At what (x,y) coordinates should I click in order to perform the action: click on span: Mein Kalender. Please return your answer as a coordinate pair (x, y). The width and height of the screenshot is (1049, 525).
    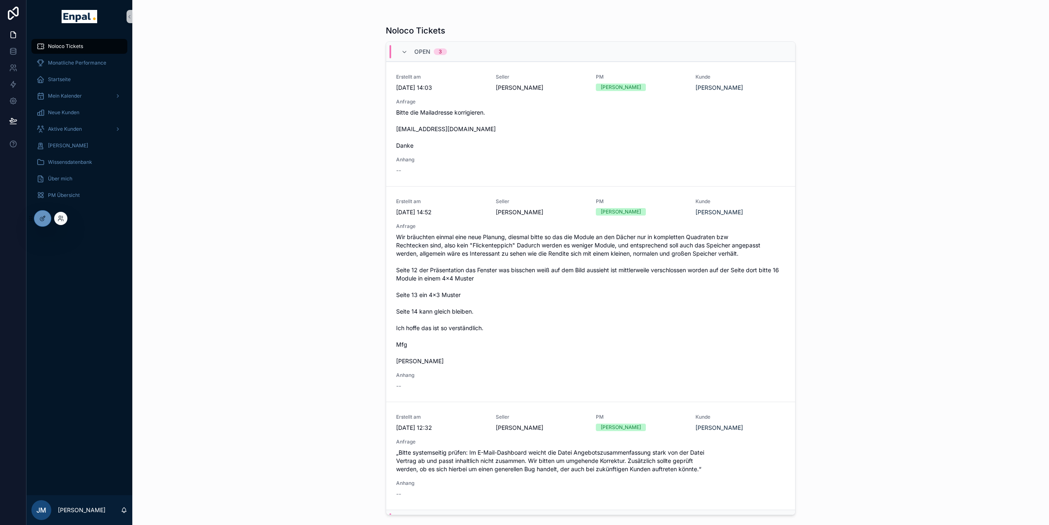
    Looking at the image, I should click on (65, 96).